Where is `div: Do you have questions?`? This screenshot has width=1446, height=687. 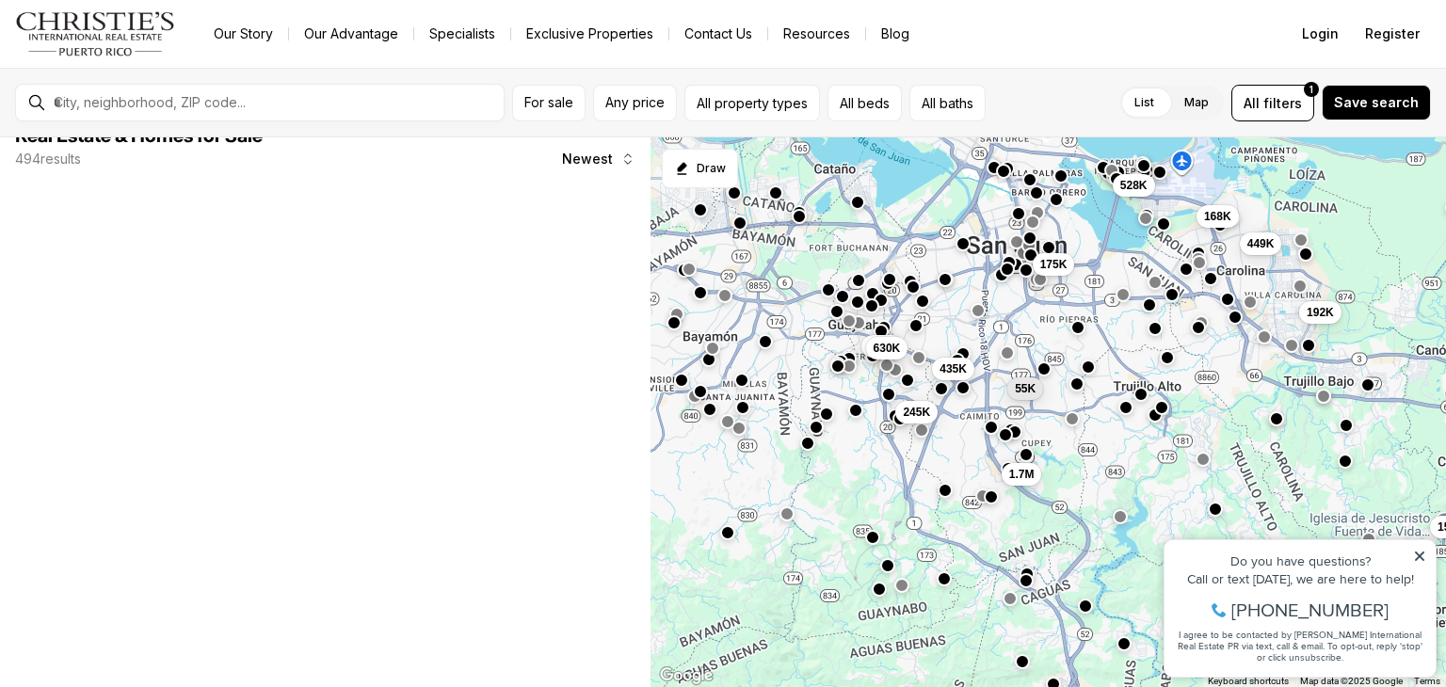
div: Do you have questions? is located at coordinates (146, 49).